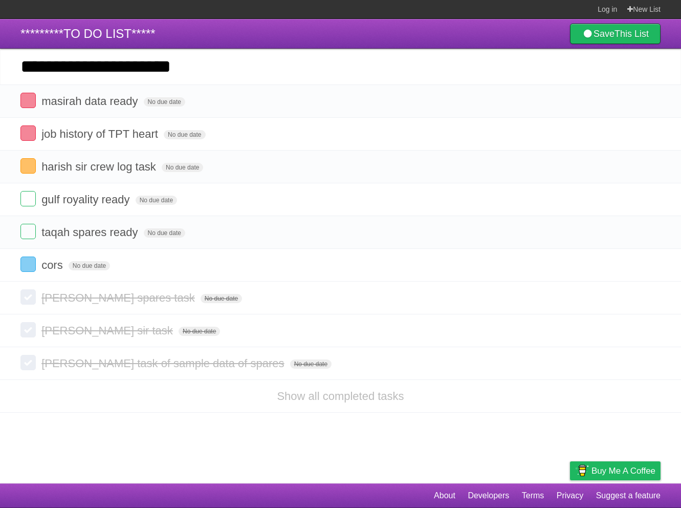  Describe the element at coordinates (629, 496) in the screenshot. I see `a: Suggest a feature` at that location.